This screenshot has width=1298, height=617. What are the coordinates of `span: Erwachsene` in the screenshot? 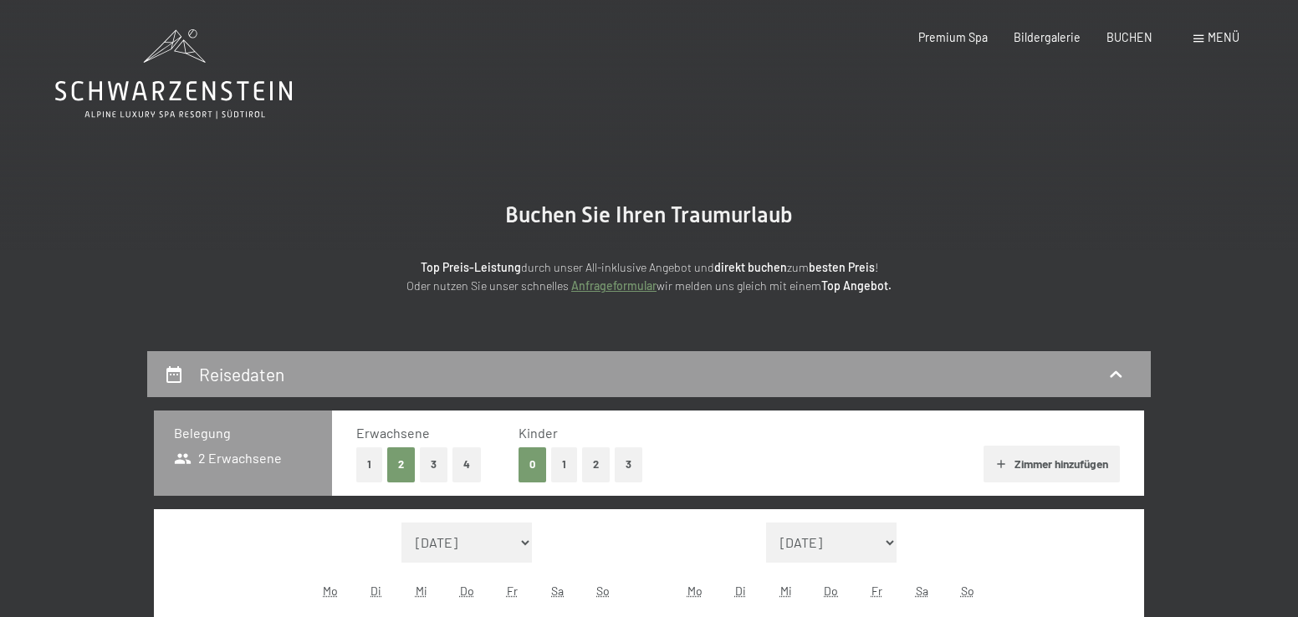 It's located at (393, 432).